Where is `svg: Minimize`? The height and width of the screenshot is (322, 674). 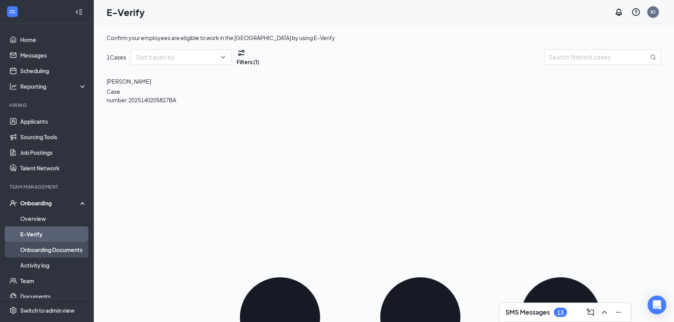 svg: Minimize is located at coordinates (619, 313).